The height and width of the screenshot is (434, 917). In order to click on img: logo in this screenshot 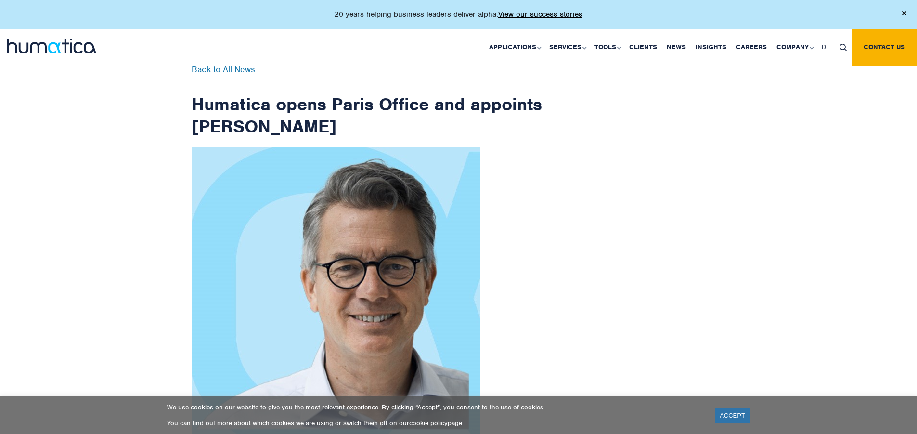, I will do `click(51, 46)`.